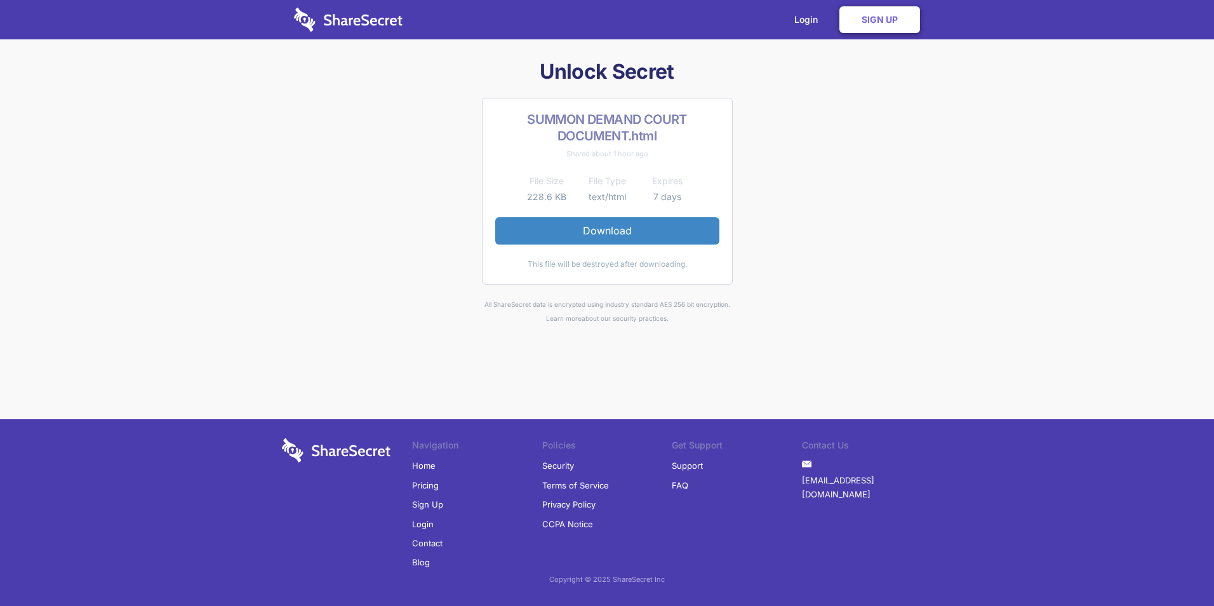 The width and height of the screenshot is (1214, 606). What do you see at coordinates (477, 447) in the screenshot?
I see `li: Navigation` at bounding box center [477, 447].